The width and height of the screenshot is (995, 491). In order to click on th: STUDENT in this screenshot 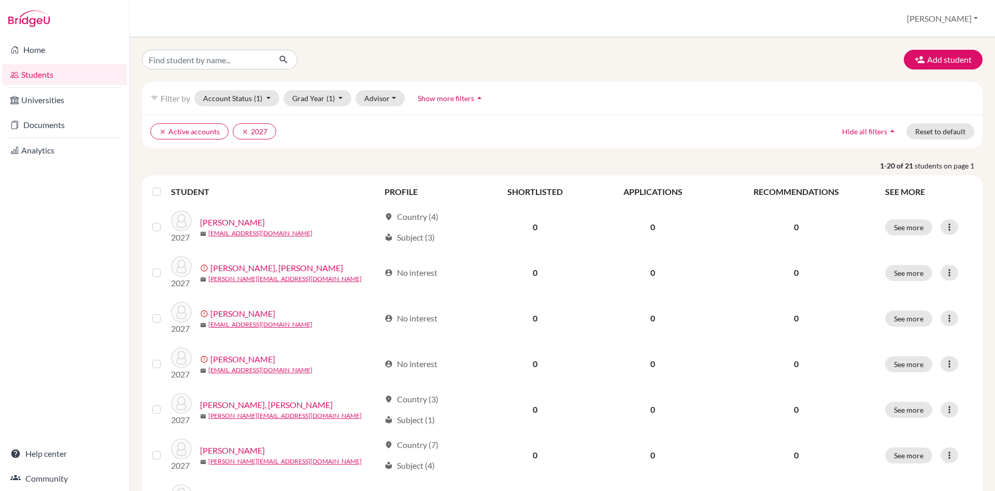, I will do `click(275, 192)`.